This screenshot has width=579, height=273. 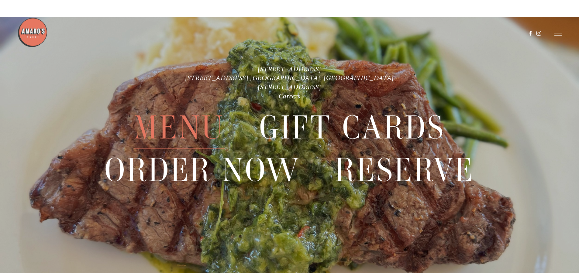 What do you see at coordinates (405, 170) in the screenshot?
I see `a: Reserve` at bounding box center [405, 170].